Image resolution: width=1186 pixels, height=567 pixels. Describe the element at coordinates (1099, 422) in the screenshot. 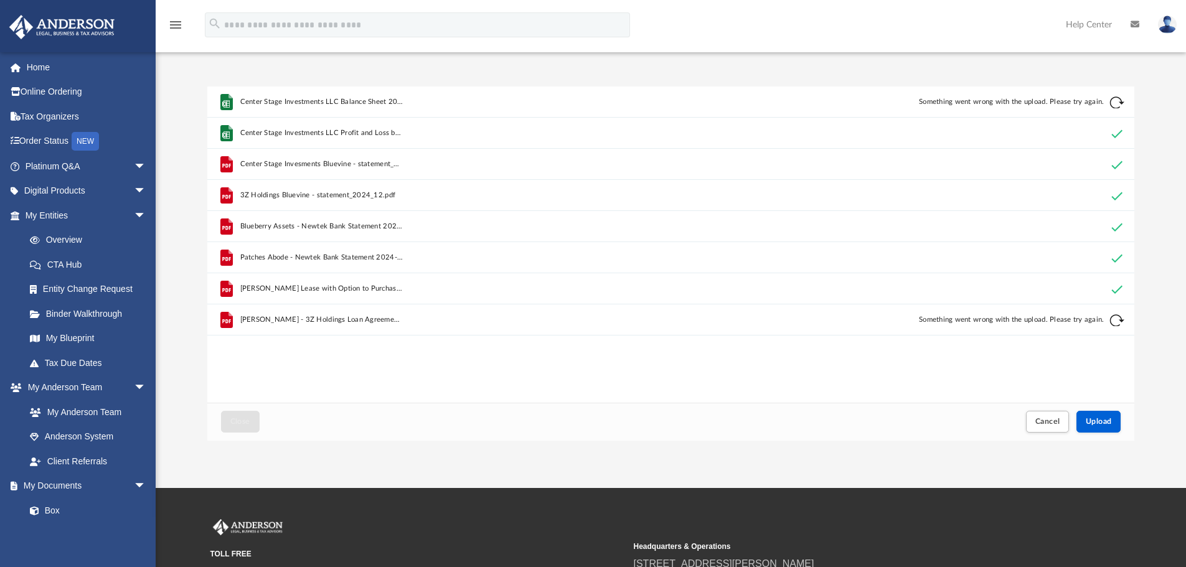

I see `span: Upload` at that location.